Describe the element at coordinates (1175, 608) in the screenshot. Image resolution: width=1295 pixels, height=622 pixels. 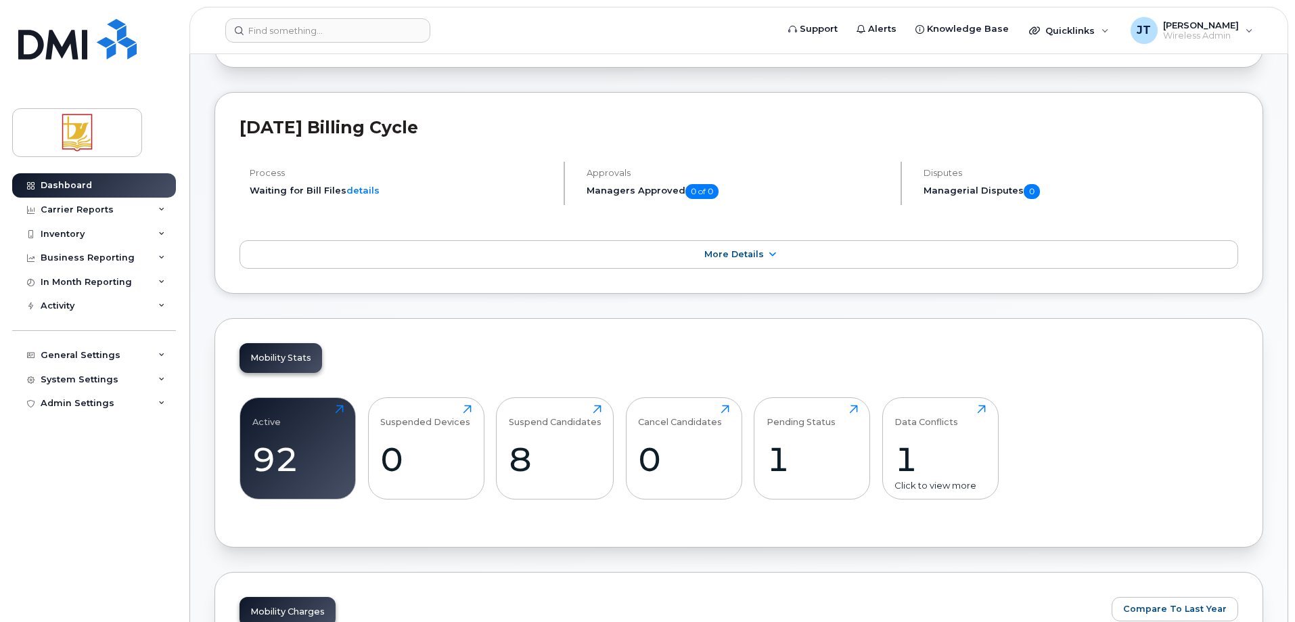
I see `span: Compare To Last Year` at that location.